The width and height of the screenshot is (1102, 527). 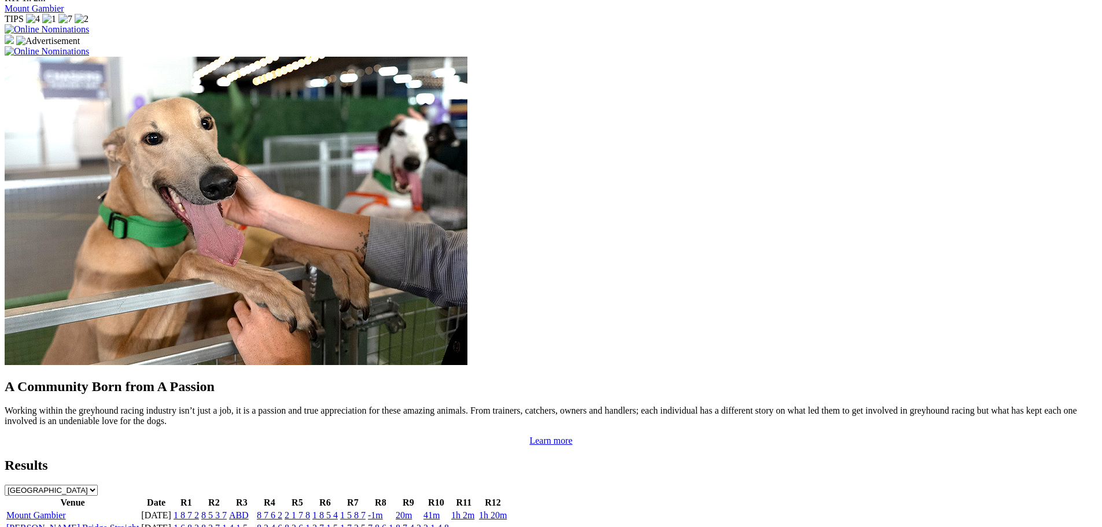 What do you see at coordinates (431, 515) in the screenshot?
I see `a: 41m` at bounding box center [431, 515].